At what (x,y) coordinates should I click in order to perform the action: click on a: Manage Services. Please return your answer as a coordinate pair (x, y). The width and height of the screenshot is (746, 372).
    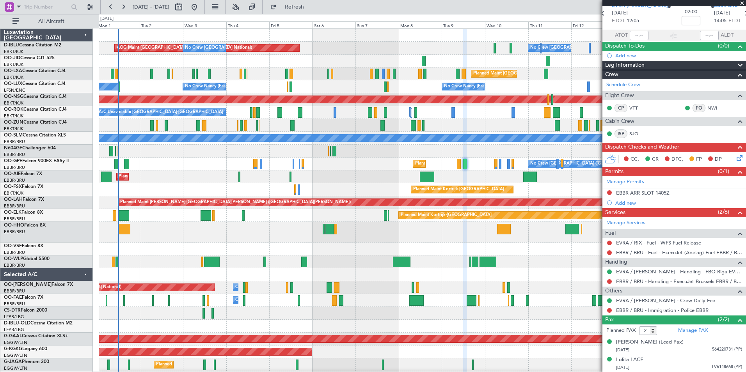
    Looking at the image, I should click on (626, 223).